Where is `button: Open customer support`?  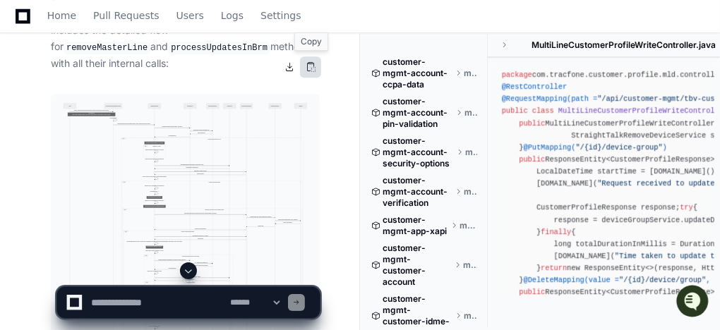 button: Open customer support is located at coordinates (18, 18).